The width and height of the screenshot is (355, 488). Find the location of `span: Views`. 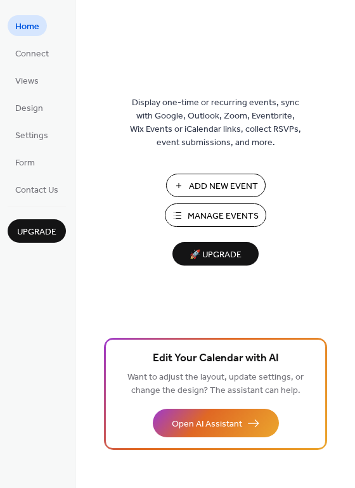

span: Views is located at coordinates (27, 81).